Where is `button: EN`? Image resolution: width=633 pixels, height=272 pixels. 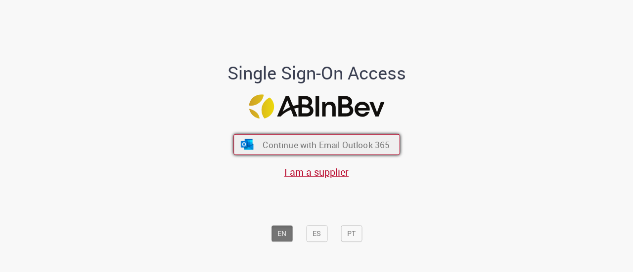 button: EN is located at coordinates (282, 234).